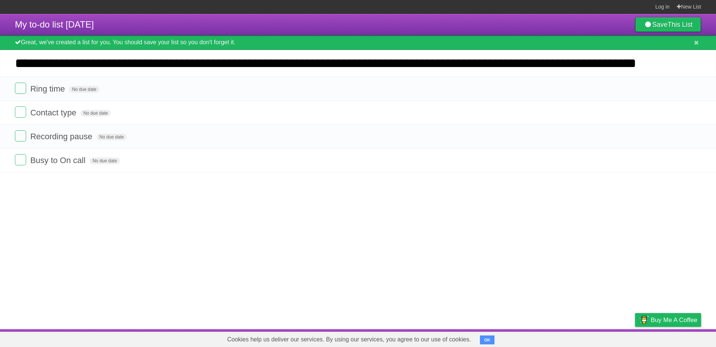 The image size is (716, 347). What do you see at coordinates (677, 338) in the screenshot?
I see `a: Suggest a feature` at bounding box center [677, 338].